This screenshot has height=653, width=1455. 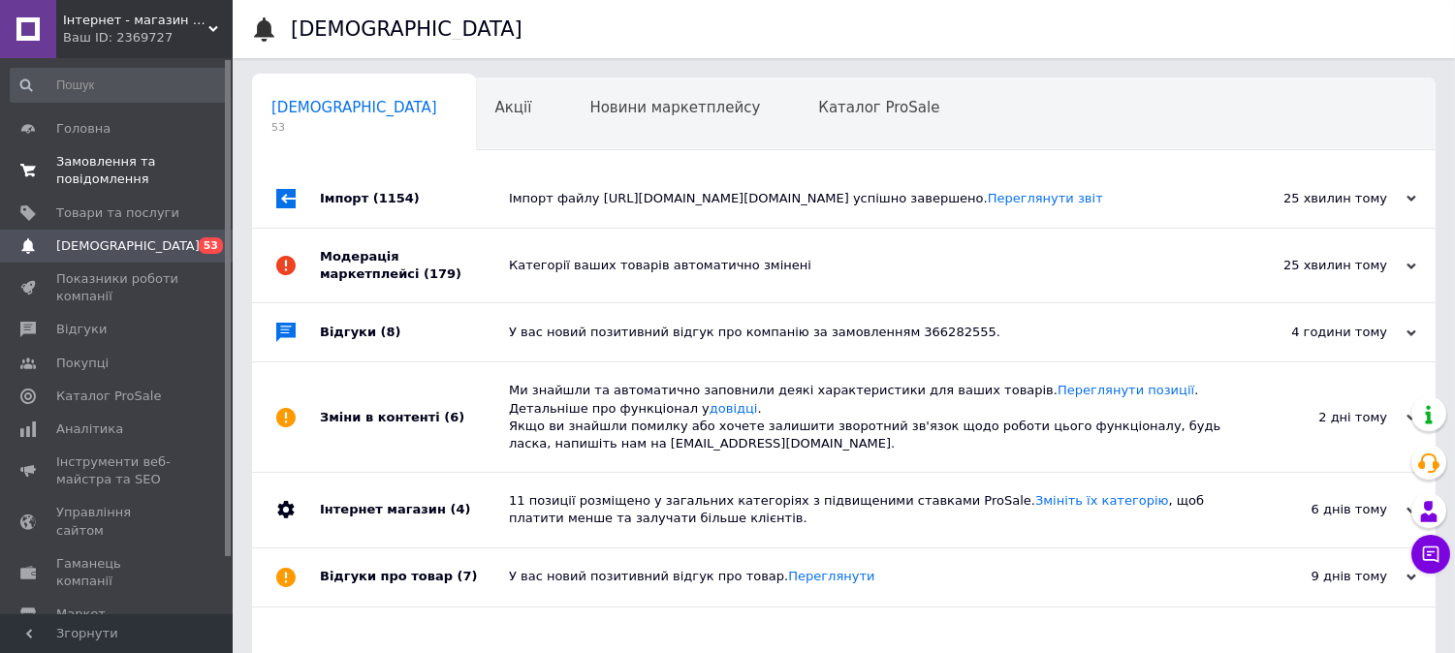 What do you see at coordinates (117, 522) in the screenshot?
I see `span: Управління сайтом` at bounding box center [117, 522].